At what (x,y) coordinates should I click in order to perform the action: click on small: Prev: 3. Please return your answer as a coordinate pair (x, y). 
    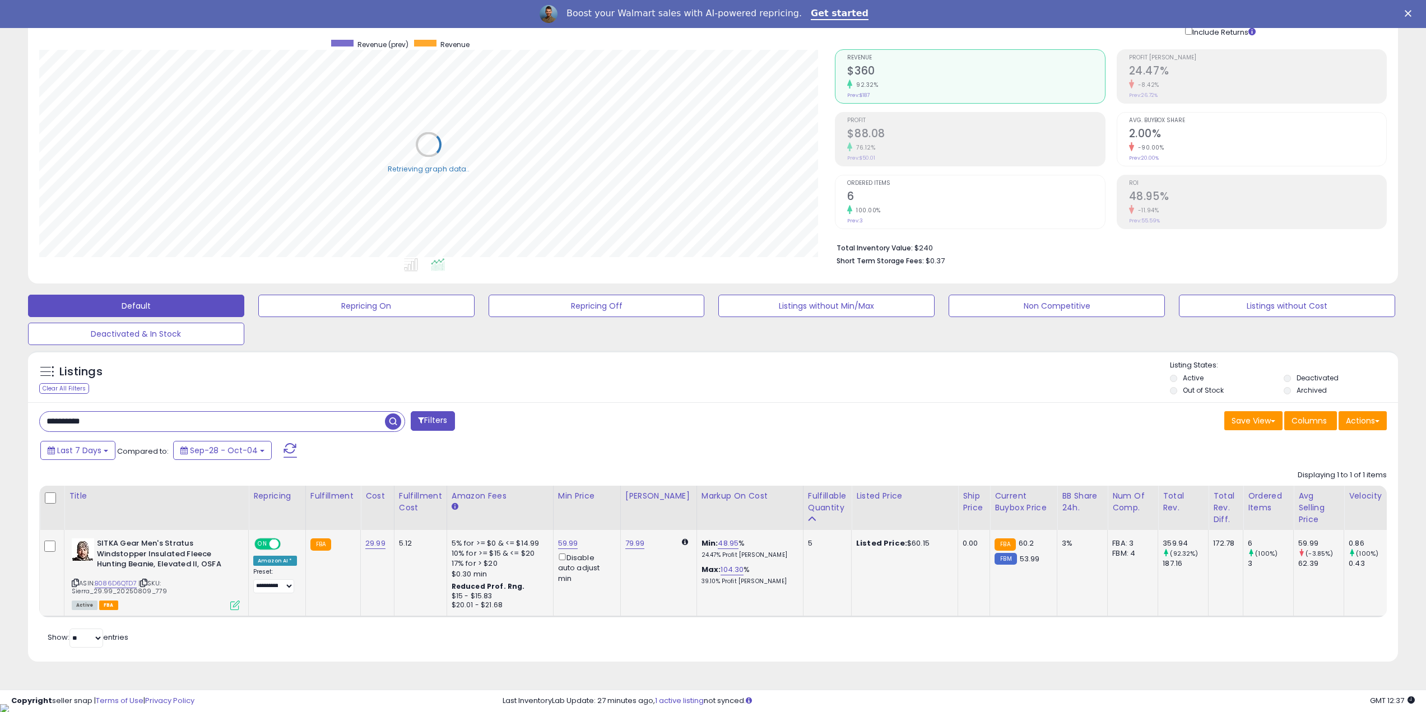
    Looking at the image, I should click on (855, 221).